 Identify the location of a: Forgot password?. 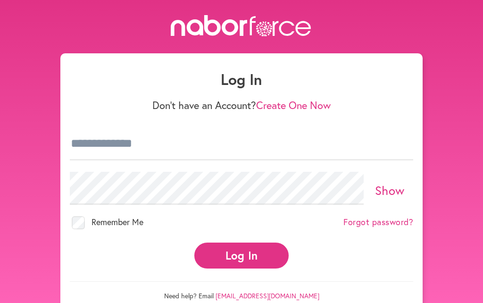
(378, 222).